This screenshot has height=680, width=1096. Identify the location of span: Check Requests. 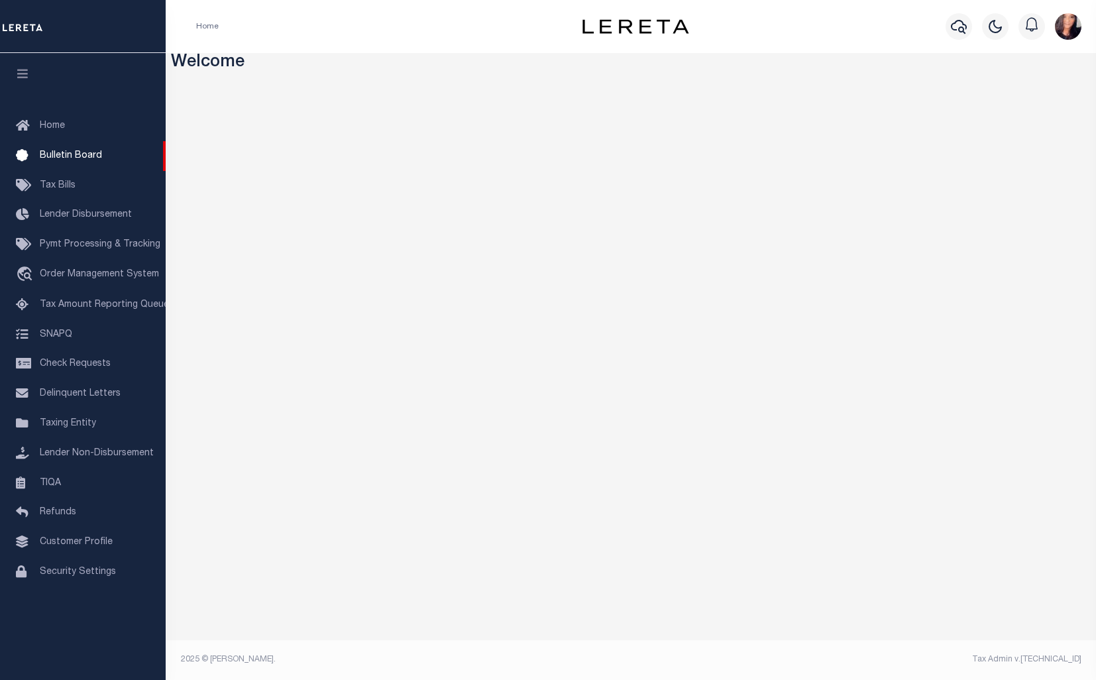
(75, 364).